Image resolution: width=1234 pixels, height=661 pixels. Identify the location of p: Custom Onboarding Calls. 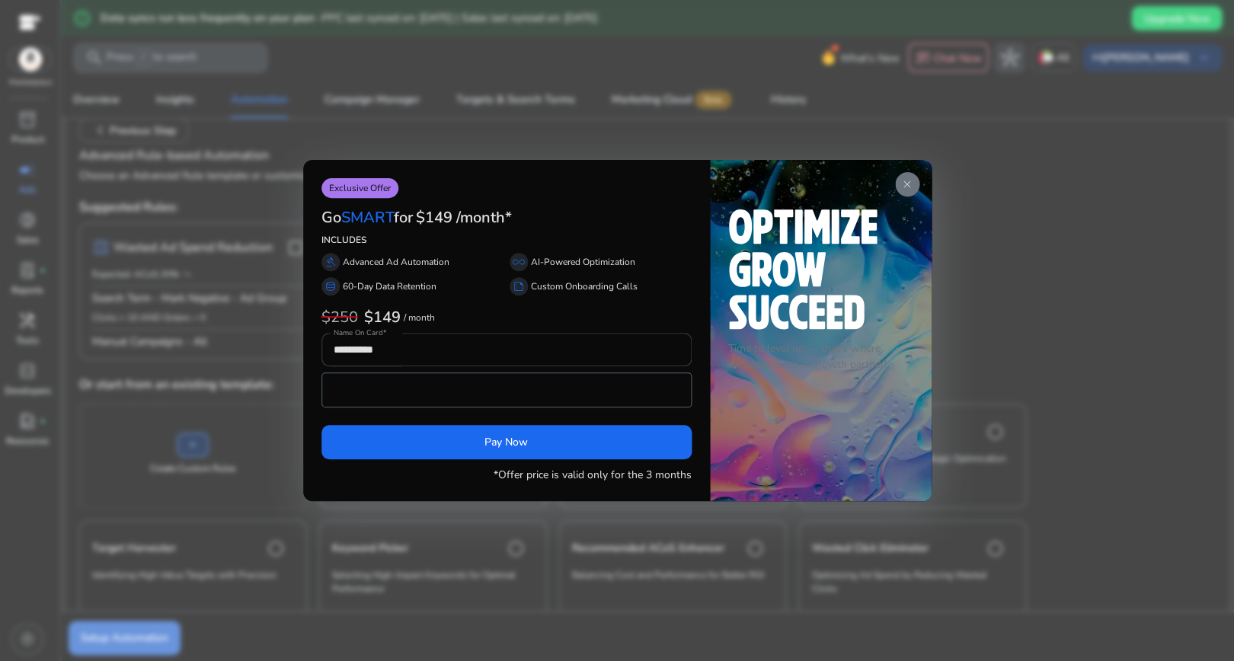
(584, 286).